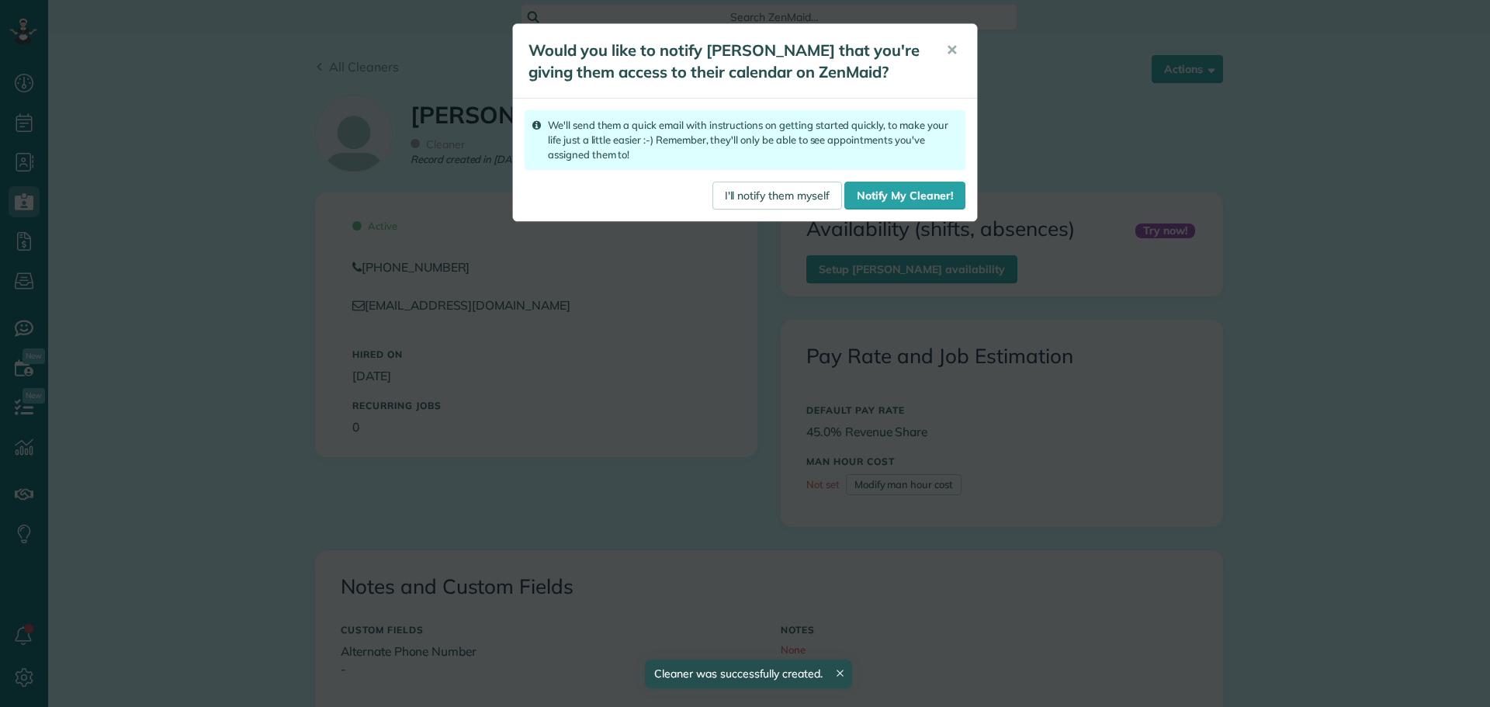  Describe the element at coordinates (905, 196) in the screenshot. I see `a: Notify My Cleaner!` at that location.